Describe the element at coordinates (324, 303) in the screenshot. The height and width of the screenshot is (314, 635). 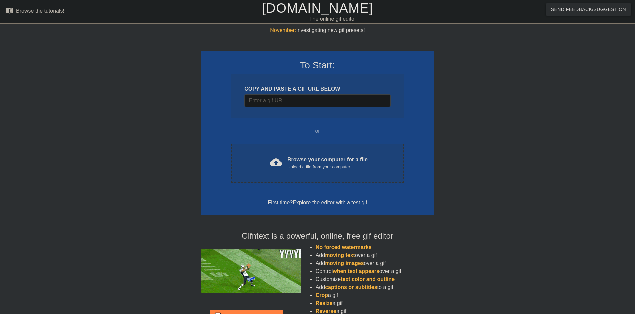
I see `span: Resize` at that location.